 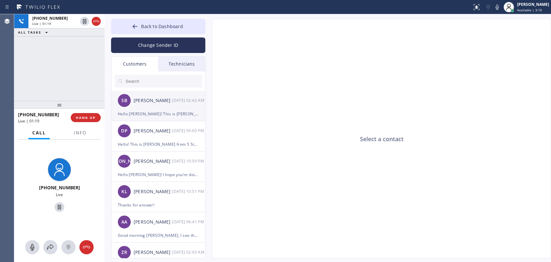 I want to click on span: Live, so click(x=59, y=194).